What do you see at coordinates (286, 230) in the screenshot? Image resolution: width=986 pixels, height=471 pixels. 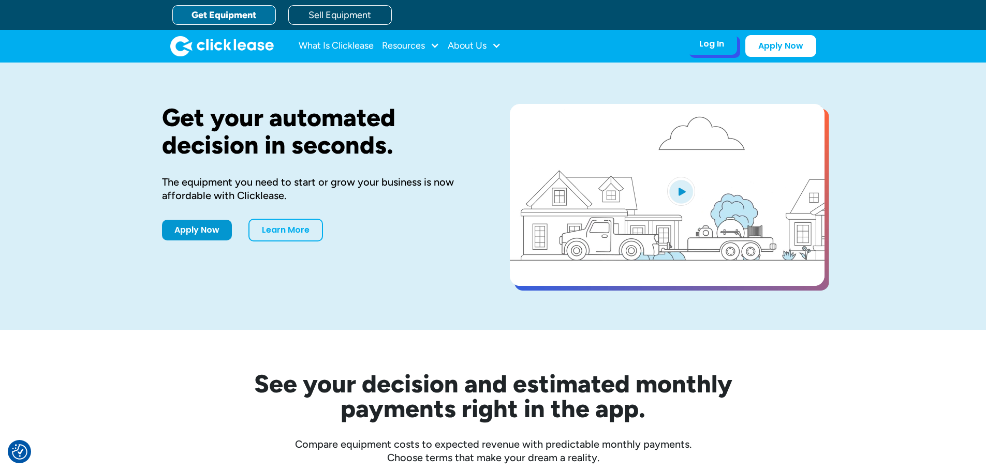 I see `a: Learn More` at bounding box center [286, 230].